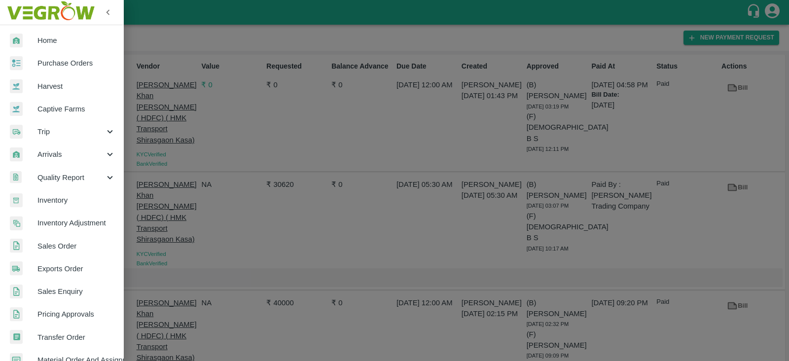 Image resolution: width=789 pixels, height=361 pixels. I want to click on span: Quality Report, so click(71, 177).